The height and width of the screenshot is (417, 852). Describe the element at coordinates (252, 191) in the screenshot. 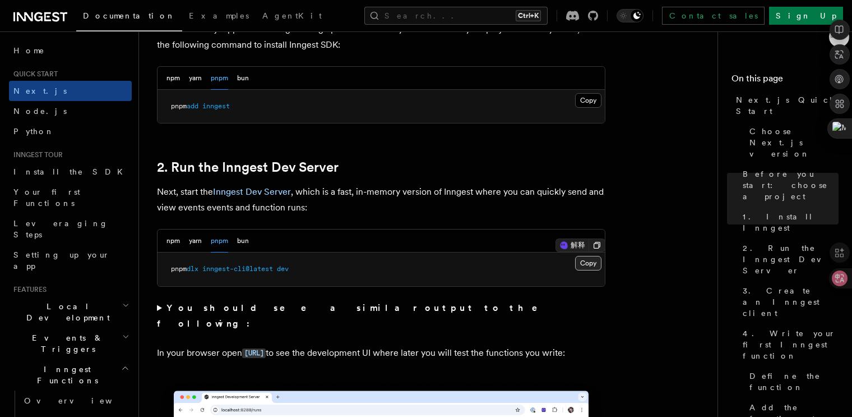

I see `a: Inngest Dev Server` at that location.